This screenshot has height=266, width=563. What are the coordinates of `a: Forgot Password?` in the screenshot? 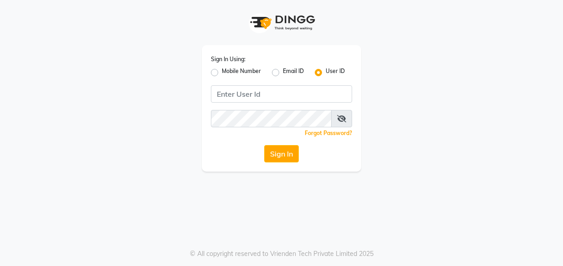 It's located at (329, 133).